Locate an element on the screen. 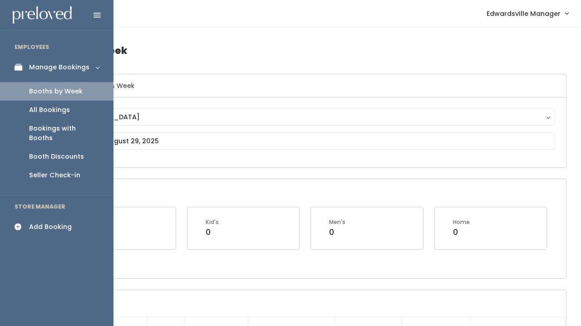  div: Seller Check-in is located at coordinates (54, 175).